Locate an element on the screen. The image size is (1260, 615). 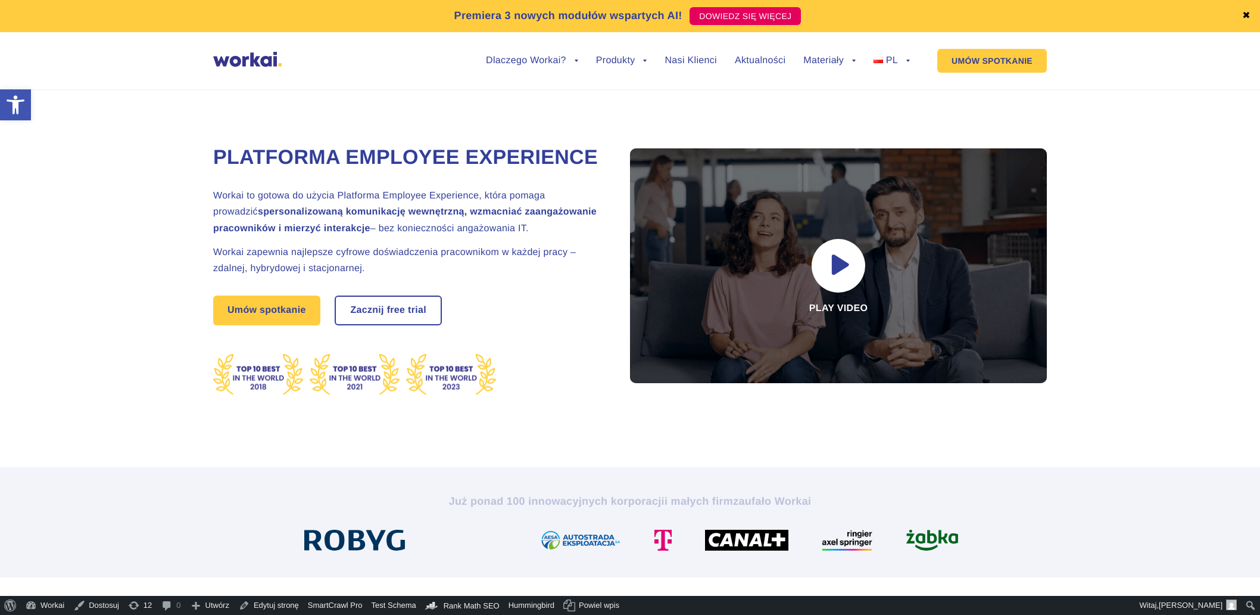
a: Kokpit Rank Math is located at coordinates (463, 605).